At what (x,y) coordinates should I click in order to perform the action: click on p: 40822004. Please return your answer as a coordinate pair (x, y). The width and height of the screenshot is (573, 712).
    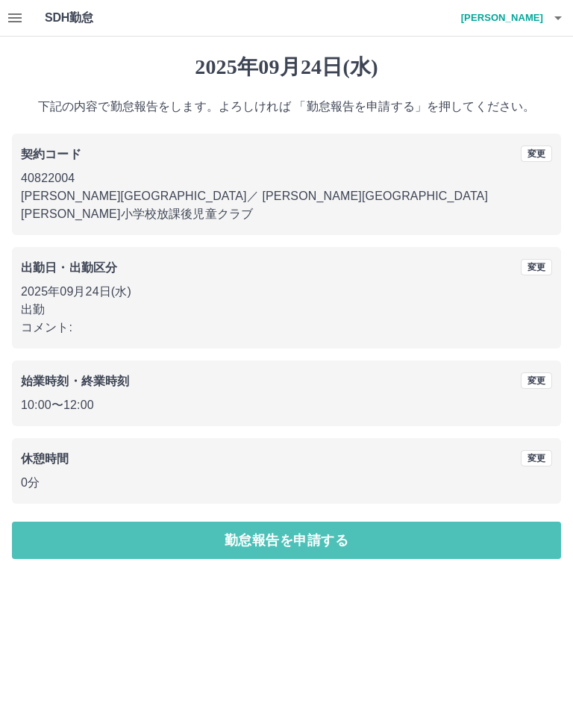
    Looking at the image, I should click on (287, 178).